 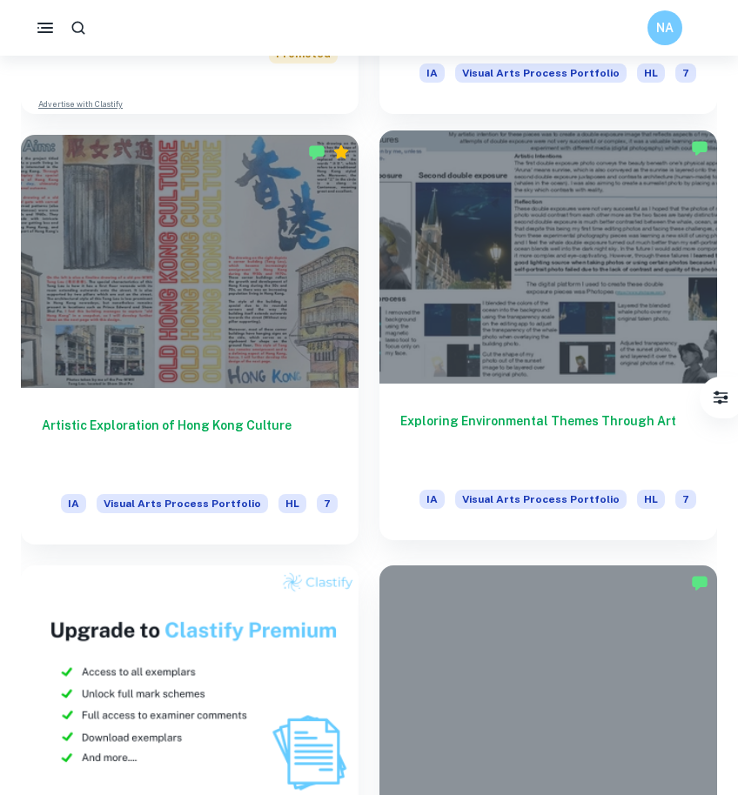 I want to click on div: Premium, so click(x=341, y=152).